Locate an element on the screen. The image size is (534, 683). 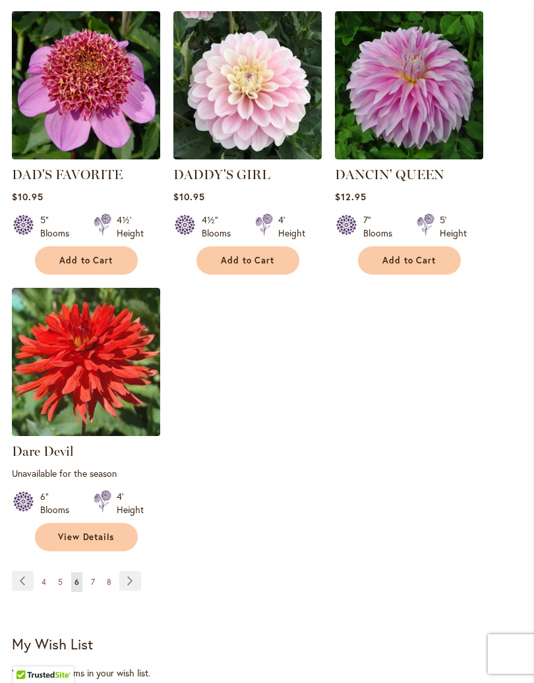
a: 7 is located at coordinates (93, 582).